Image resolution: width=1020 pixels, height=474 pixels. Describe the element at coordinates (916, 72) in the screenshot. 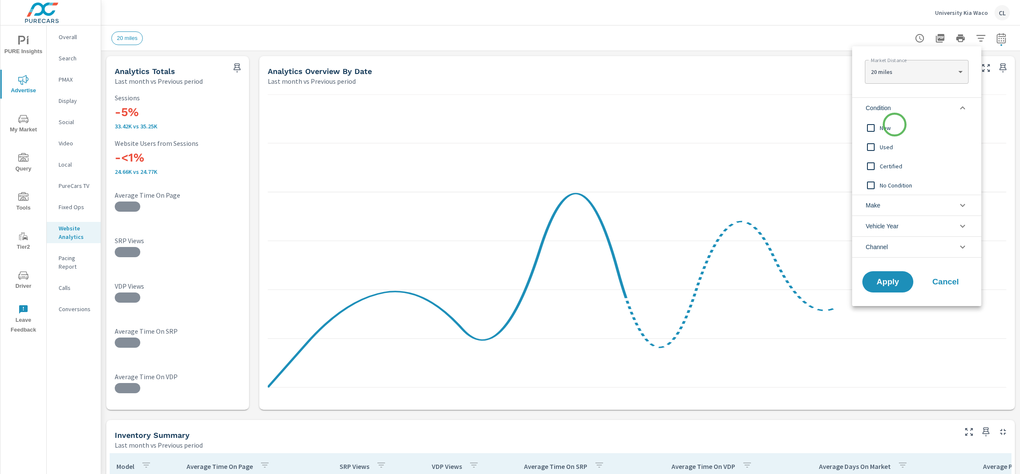

I see `div: 20 miles` at that location.